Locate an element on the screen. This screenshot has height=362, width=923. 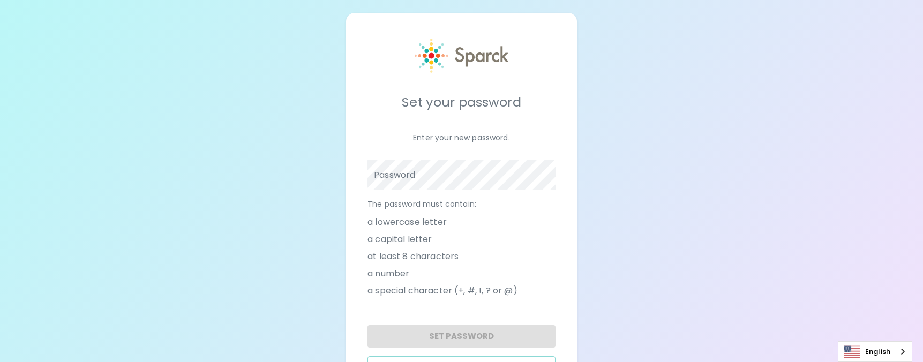
aside: Language selected: English is located at coordinates (875, 351).